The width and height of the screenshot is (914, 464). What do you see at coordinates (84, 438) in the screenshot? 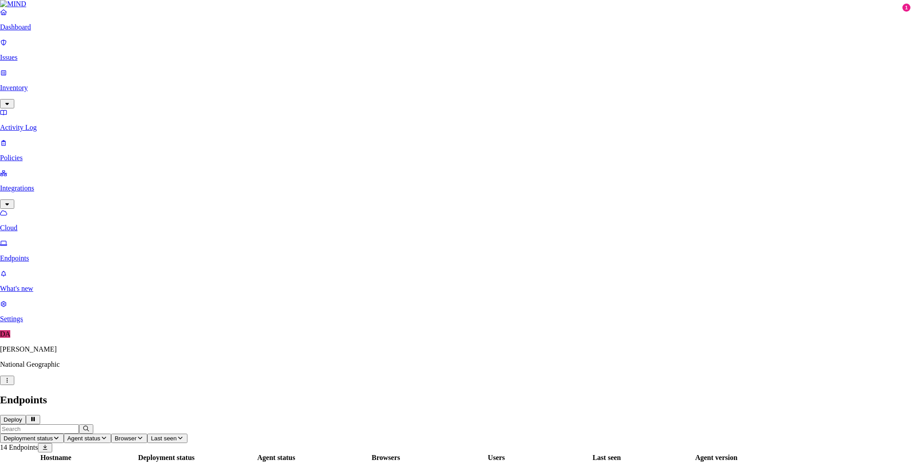
I see `span: Agent status` at bounding box center [84, 438].